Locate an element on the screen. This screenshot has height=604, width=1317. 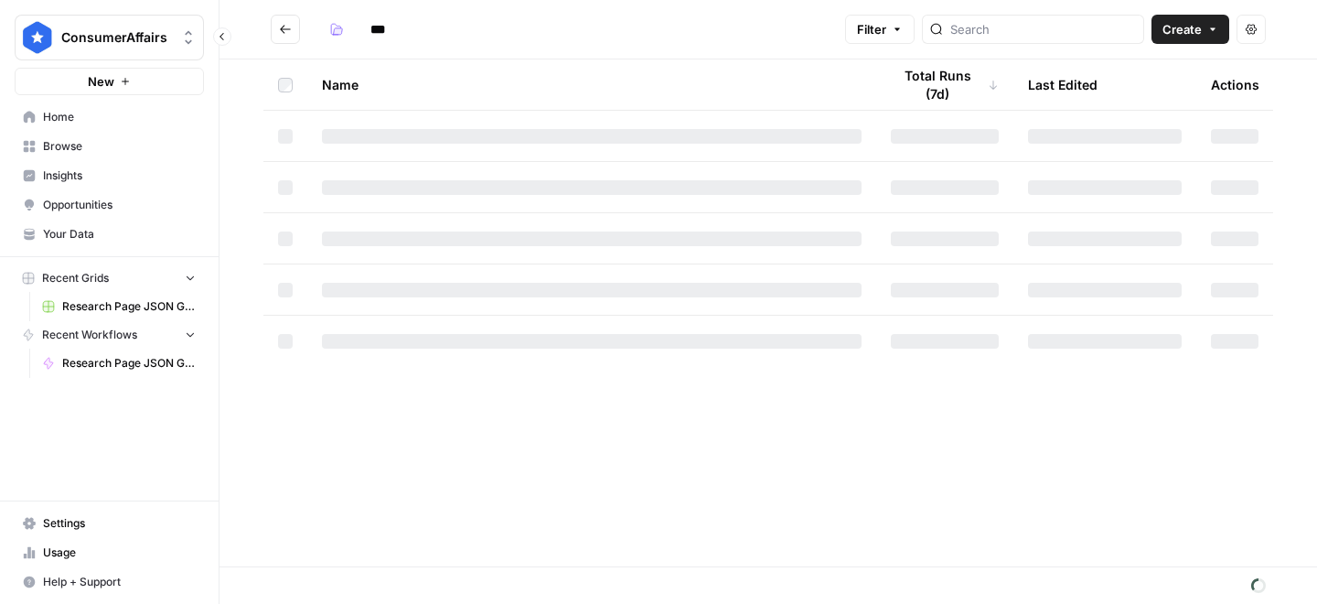
span: New is located at coordinates (101, 81).